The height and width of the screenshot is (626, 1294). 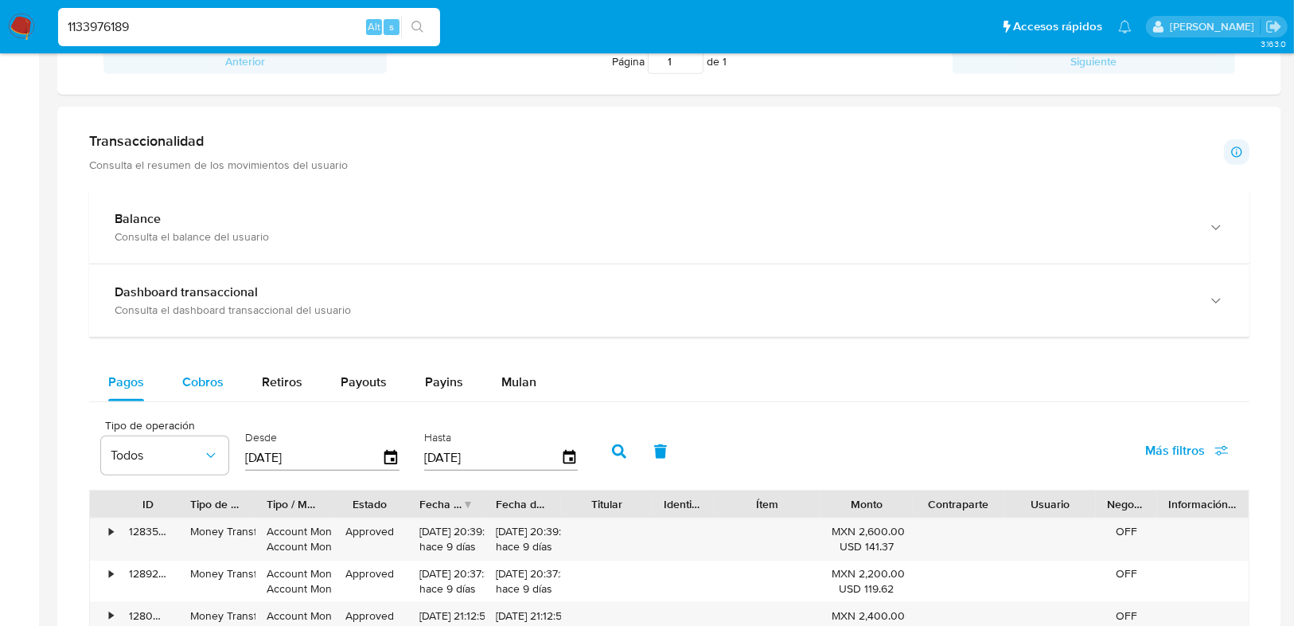 I want to click on a: Notificaciones, so click(x=1125, y=26).